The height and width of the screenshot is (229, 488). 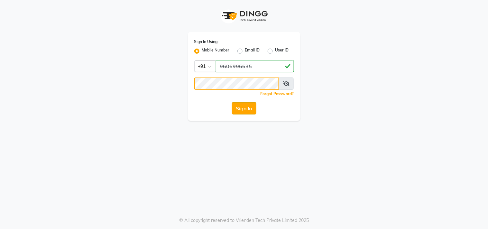 I want to click on img: logo1.svg, so click(x=244, y=16).